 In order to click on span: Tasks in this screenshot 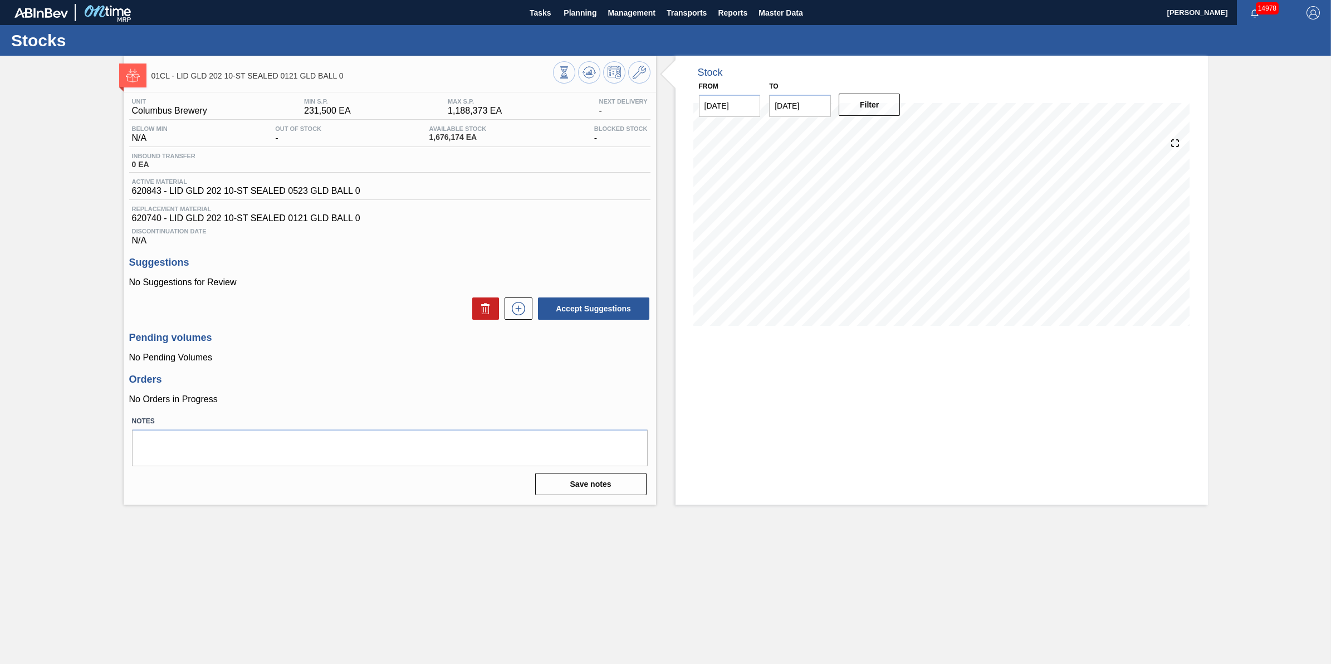, I will do `click(540, 13)`.